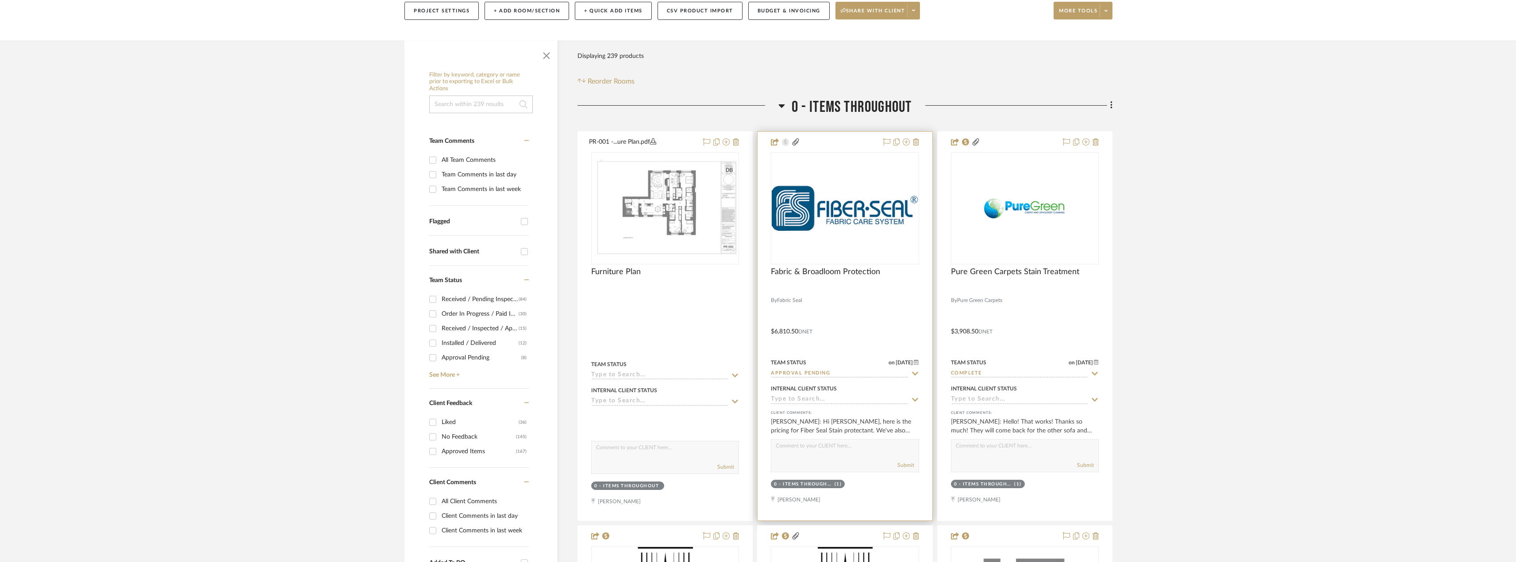 The width and height of the screenshot is (1516, 562). What do you see at coordinates (980, 300) in the screenshot?
I see `span: Pure Green Carpets` at bounding box center [980, 300].